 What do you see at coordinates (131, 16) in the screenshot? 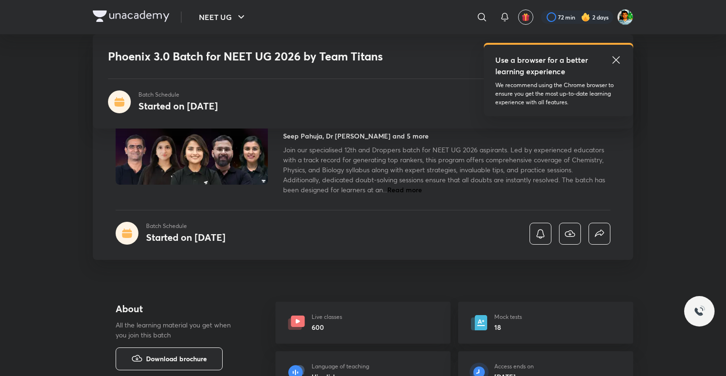
I see `img: Company Logo` at bounding box center [131, 16].